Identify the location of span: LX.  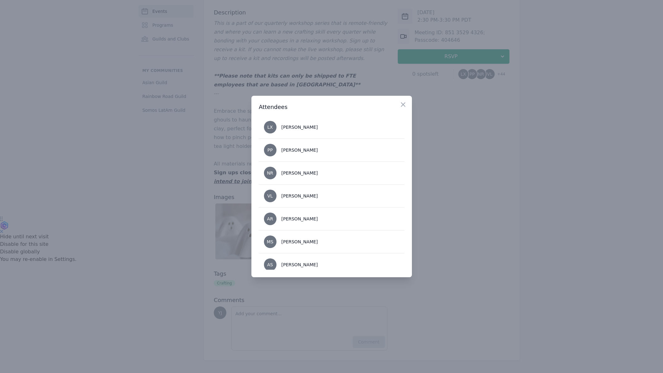
(270, 127).